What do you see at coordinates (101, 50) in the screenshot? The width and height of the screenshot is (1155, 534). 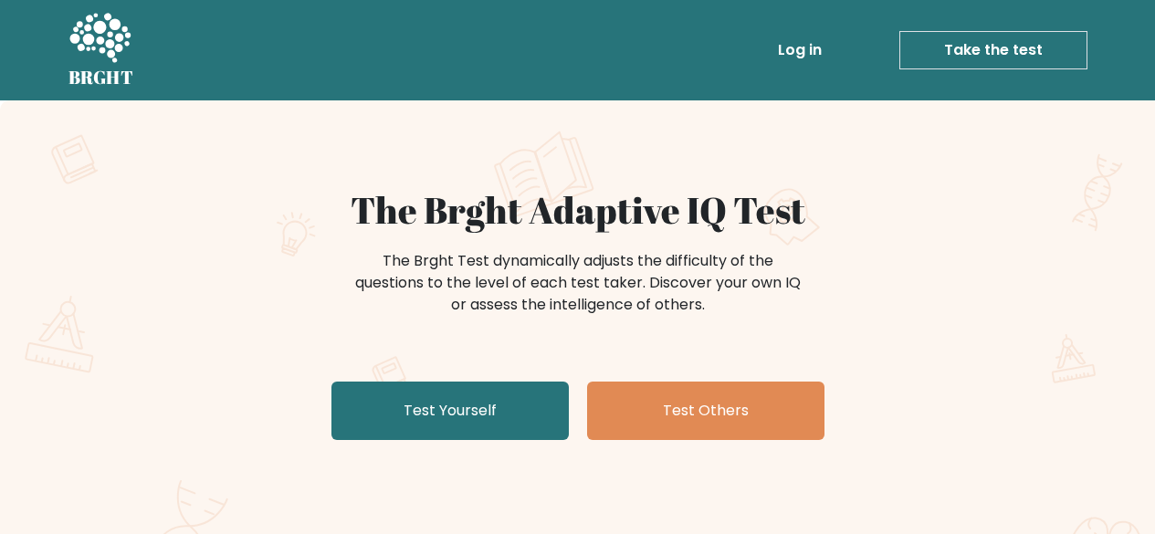 I see `a: BRGHT` at bounding box center [101, 50].